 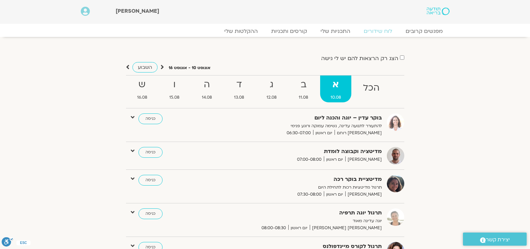 What do you see at coordinates (142, 97) in the screenshot?
I see `span: 16.08` at bounding box center [142, 97].